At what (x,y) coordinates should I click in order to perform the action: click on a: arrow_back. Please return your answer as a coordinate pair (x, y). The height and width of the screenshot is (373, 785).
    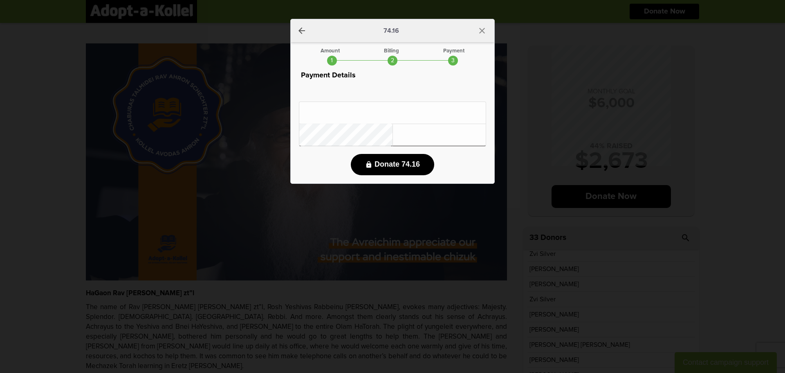
    Looking at the image, I should click on (302, 31).